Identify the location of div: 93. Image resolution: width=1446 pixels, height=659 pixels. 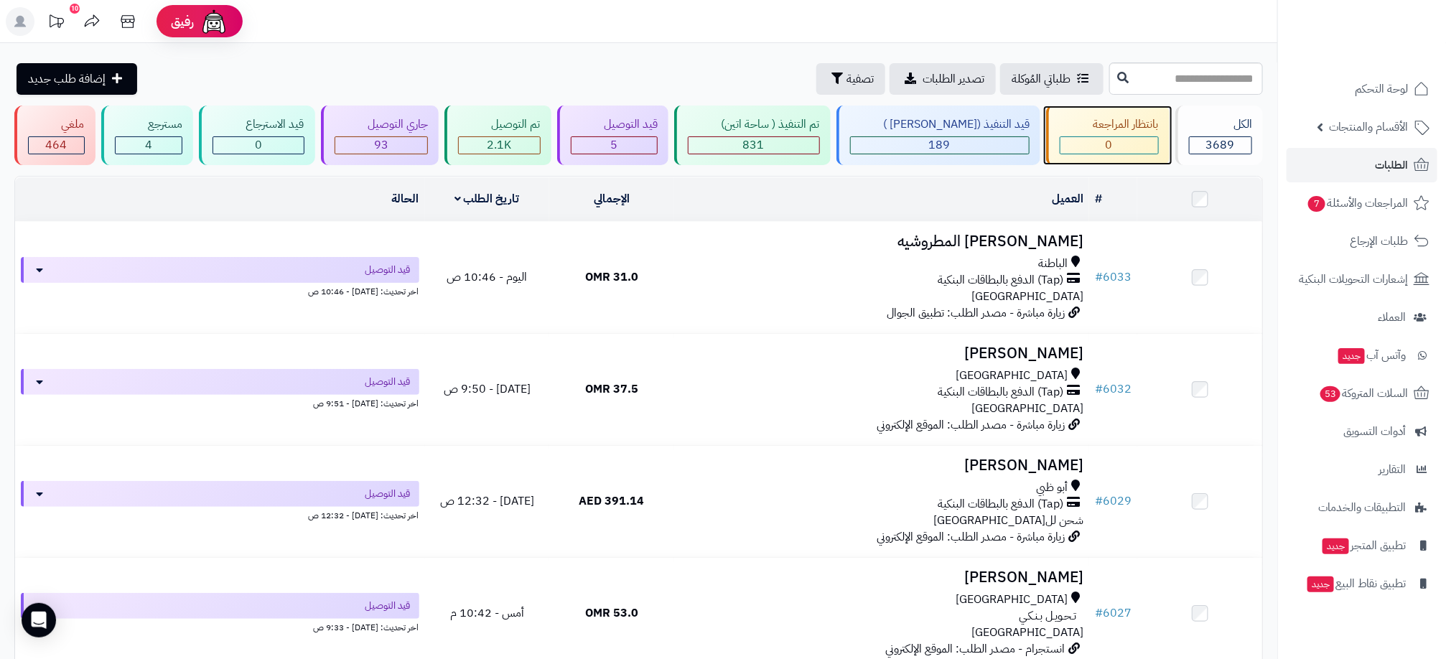
(381, 145).